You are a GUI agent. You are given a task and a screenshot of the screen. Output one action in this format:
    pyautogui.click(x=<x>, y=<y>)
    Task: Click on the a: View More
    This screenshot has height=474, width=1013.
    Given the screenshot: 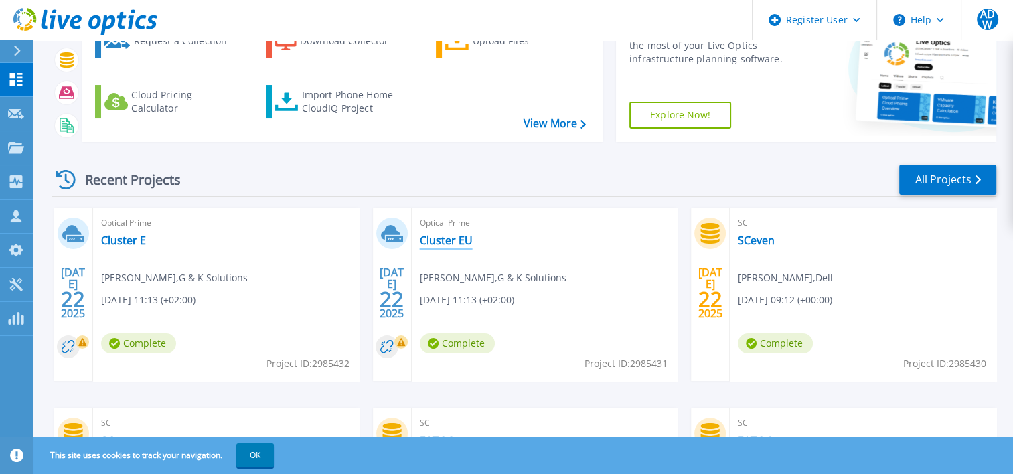 What is the action you would take?
    pyautogui.click(x=554, y=123)
    